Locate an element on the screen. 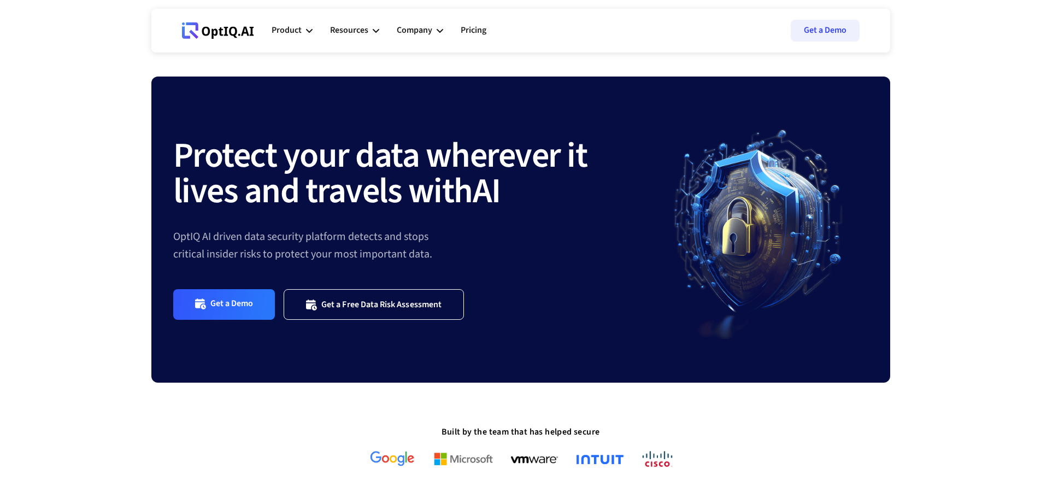  div: Get a Free Data Risk Assessment is located at coordinates (381, 304).